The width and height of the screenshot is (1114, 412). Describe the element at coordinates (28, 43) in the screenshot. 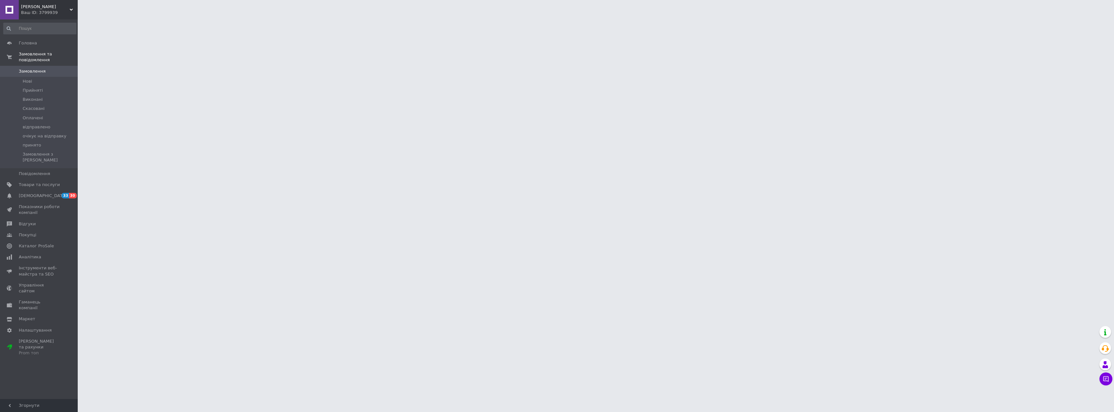

I see `span: Головна` at that location.